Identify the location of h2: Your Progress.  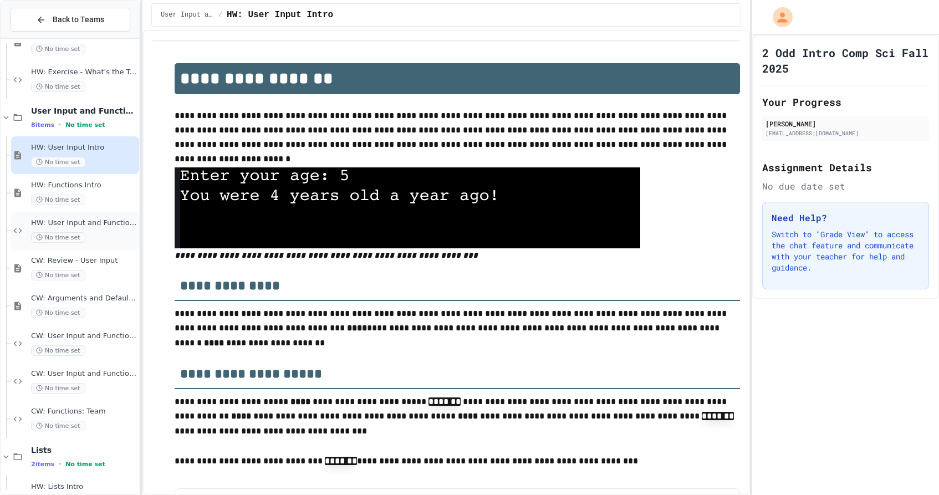
(845, 102).